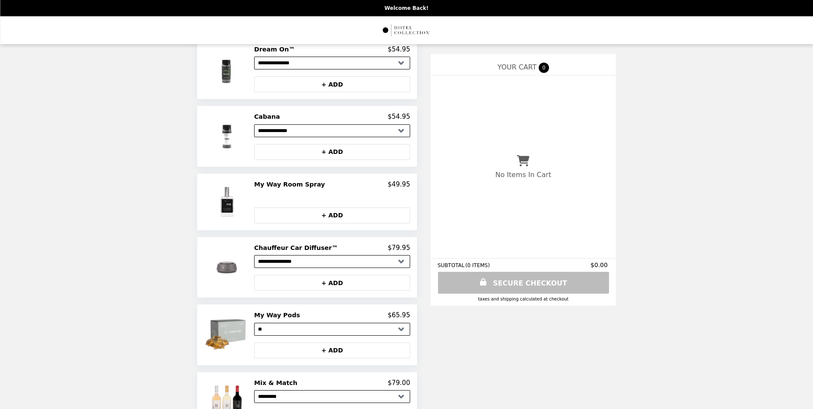 This screenshot has height=409, width=813. I want to click on h2: Mix & Match, so click(277, 383).